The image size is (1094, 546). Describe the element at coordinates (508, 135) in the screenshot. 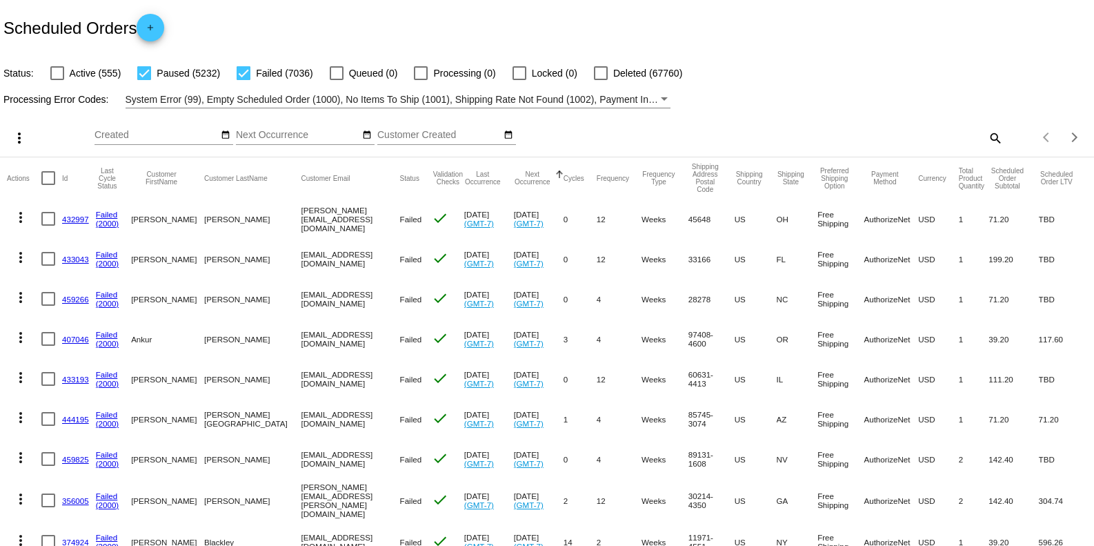

I see `mat-icon: date_range` at that location.